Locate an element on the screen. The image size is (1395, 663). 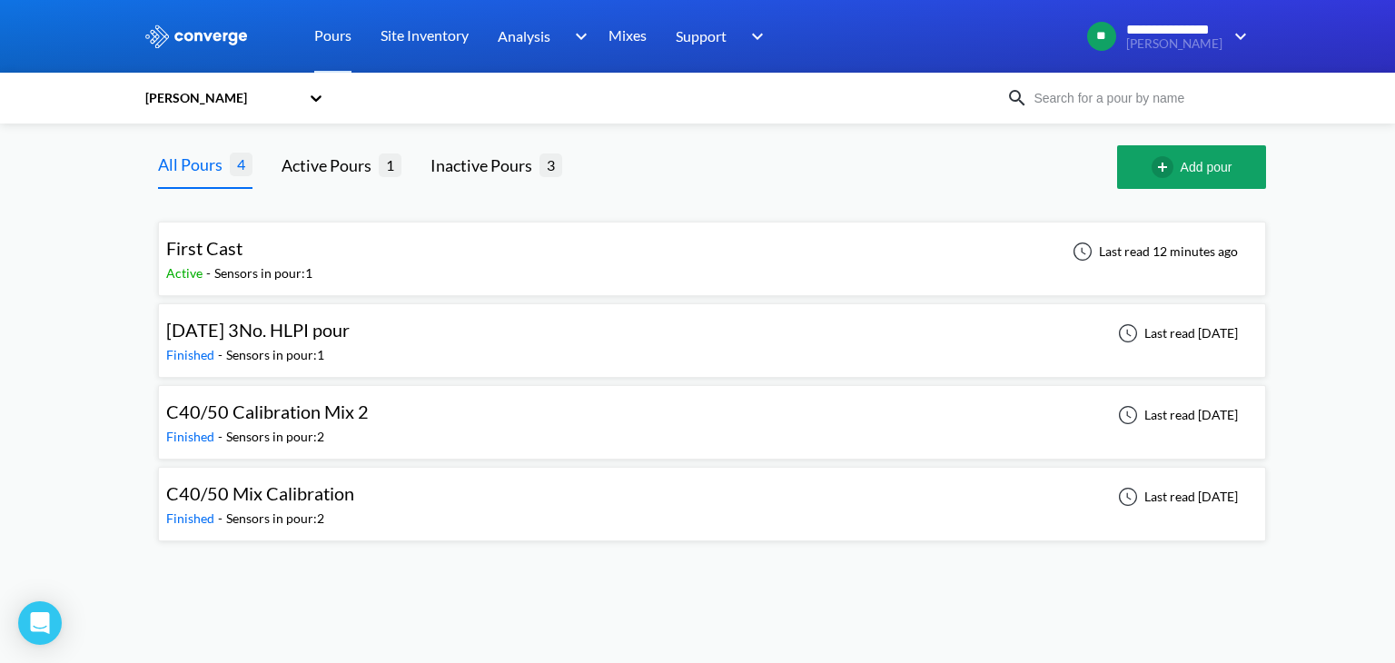
span: Active is located at coordinates (186, 272).